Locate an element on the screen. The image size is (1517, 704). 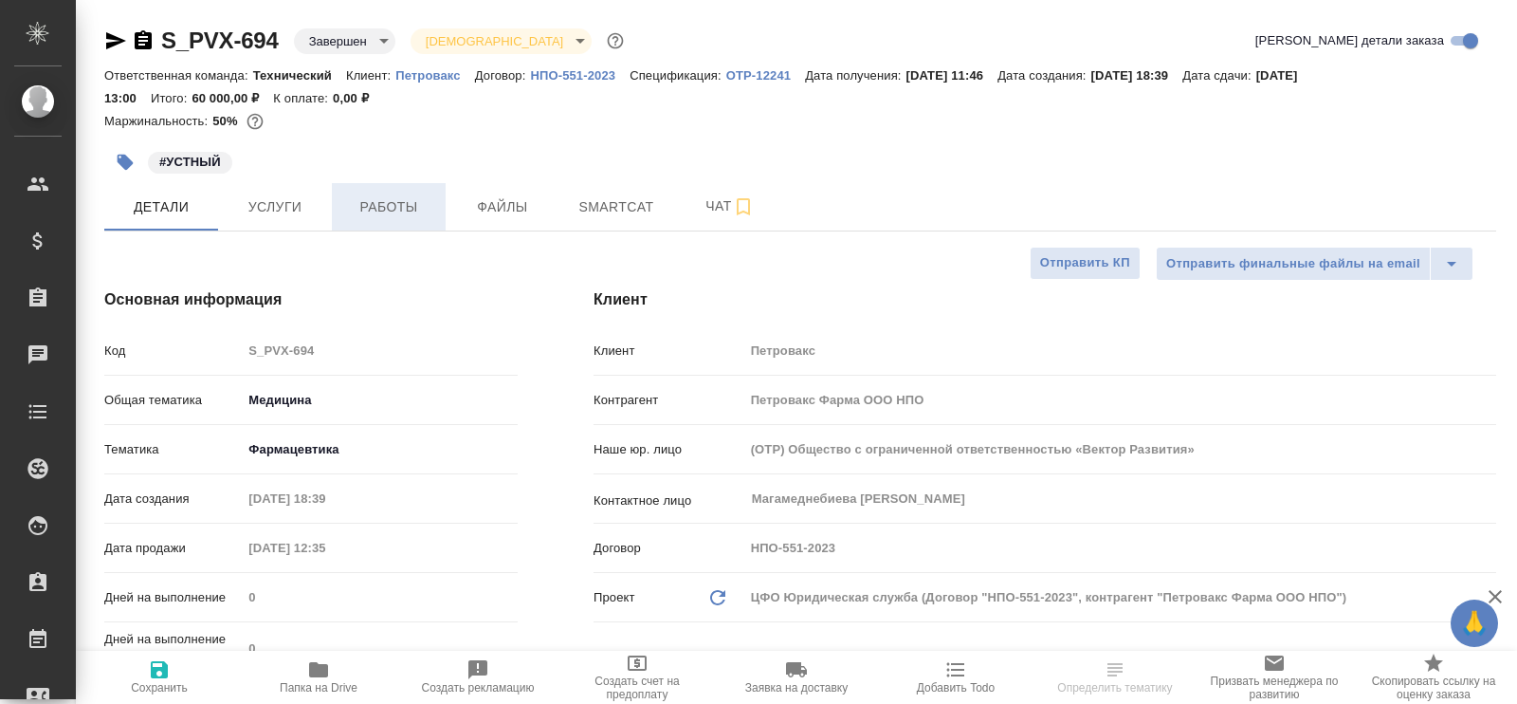
button: Заявка на доставку is located at coordinates (797, 677).